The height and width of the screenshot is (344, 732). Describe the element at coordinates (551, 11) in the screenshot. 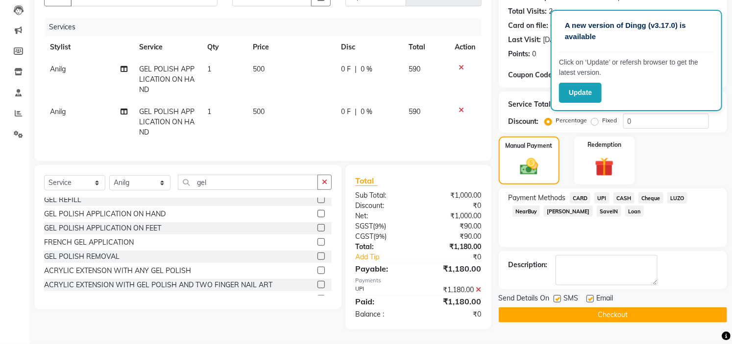

I see `div: 2` at that location.